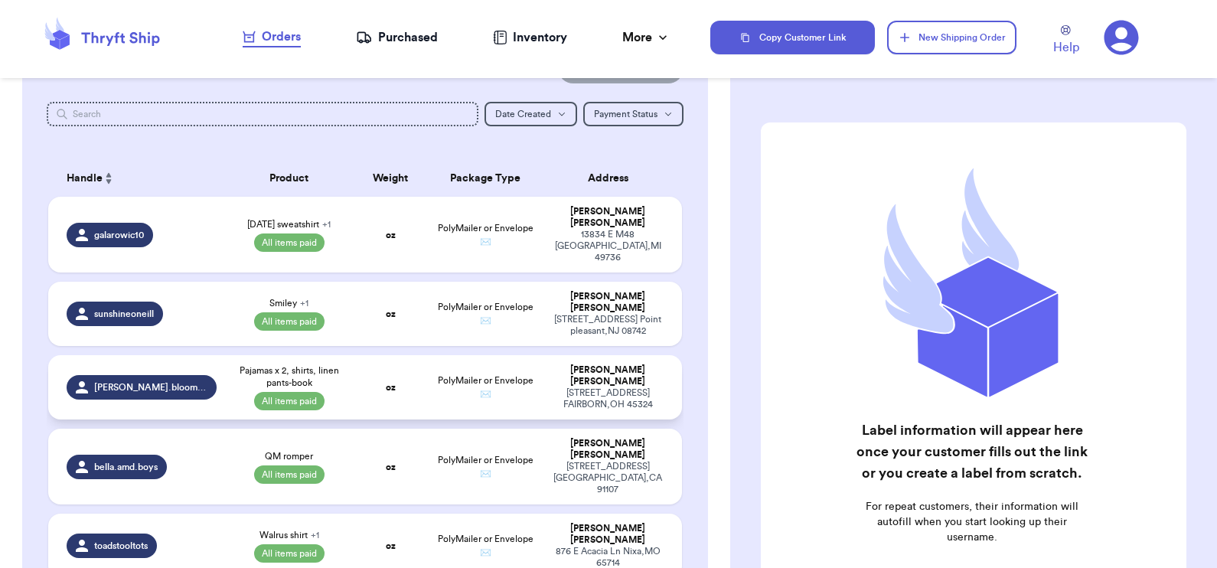 This screenshot has width=1217, height=568. What do you see at coordinates (263, 114) in the screenshot?
I see `input: Search` at bounding box center [263, 114].